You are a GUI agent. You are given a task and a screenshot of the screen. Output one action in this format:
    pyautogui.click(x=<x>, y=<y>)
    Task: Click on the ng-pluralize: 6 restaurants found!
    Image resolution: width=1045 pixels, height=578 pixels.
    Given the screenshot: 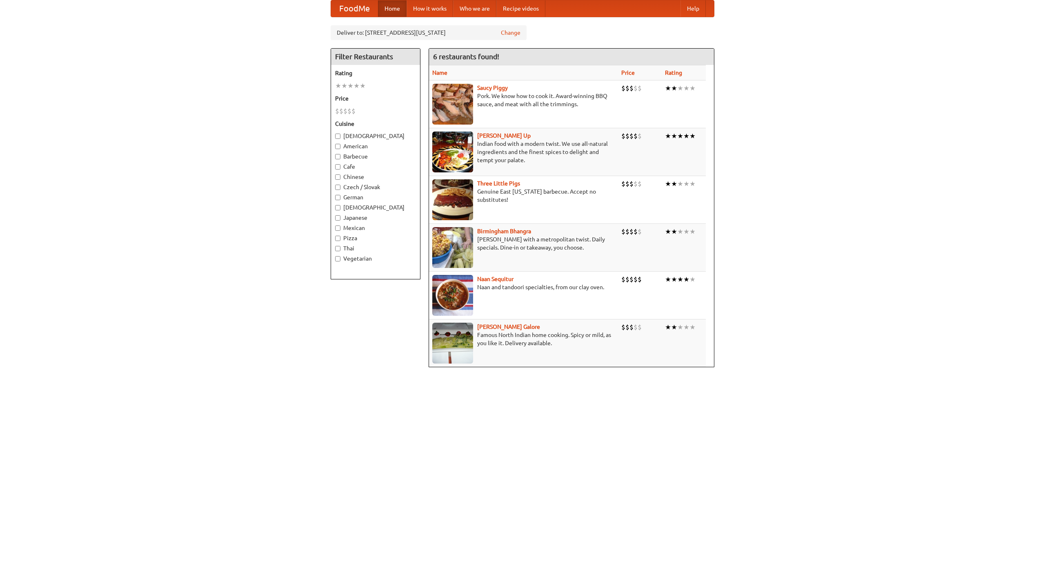 What is the action you would take?
    pyautogui.click(x=466, y=56)
    